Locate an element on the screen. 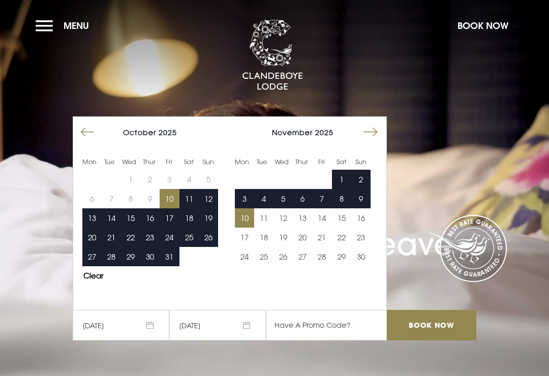  button: Move forward to switch to the next month. is located at coordinates (371, 132).